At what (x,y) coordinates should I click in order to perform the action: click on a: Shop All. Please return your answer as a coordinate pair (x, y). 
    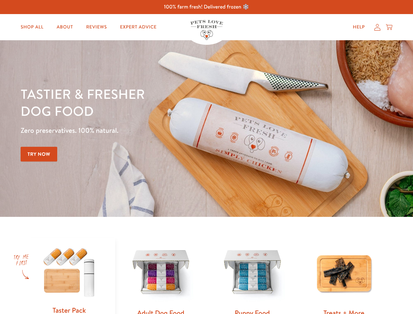
    Looking at the image, I should click on (32, 27).